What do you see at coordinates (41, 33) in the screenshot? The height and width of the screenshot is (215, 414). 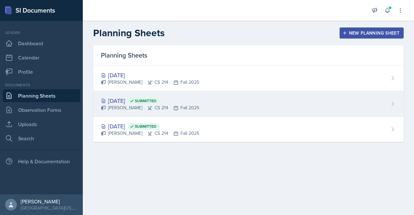 I see `div: Leader` at bounding box center [41, 33].